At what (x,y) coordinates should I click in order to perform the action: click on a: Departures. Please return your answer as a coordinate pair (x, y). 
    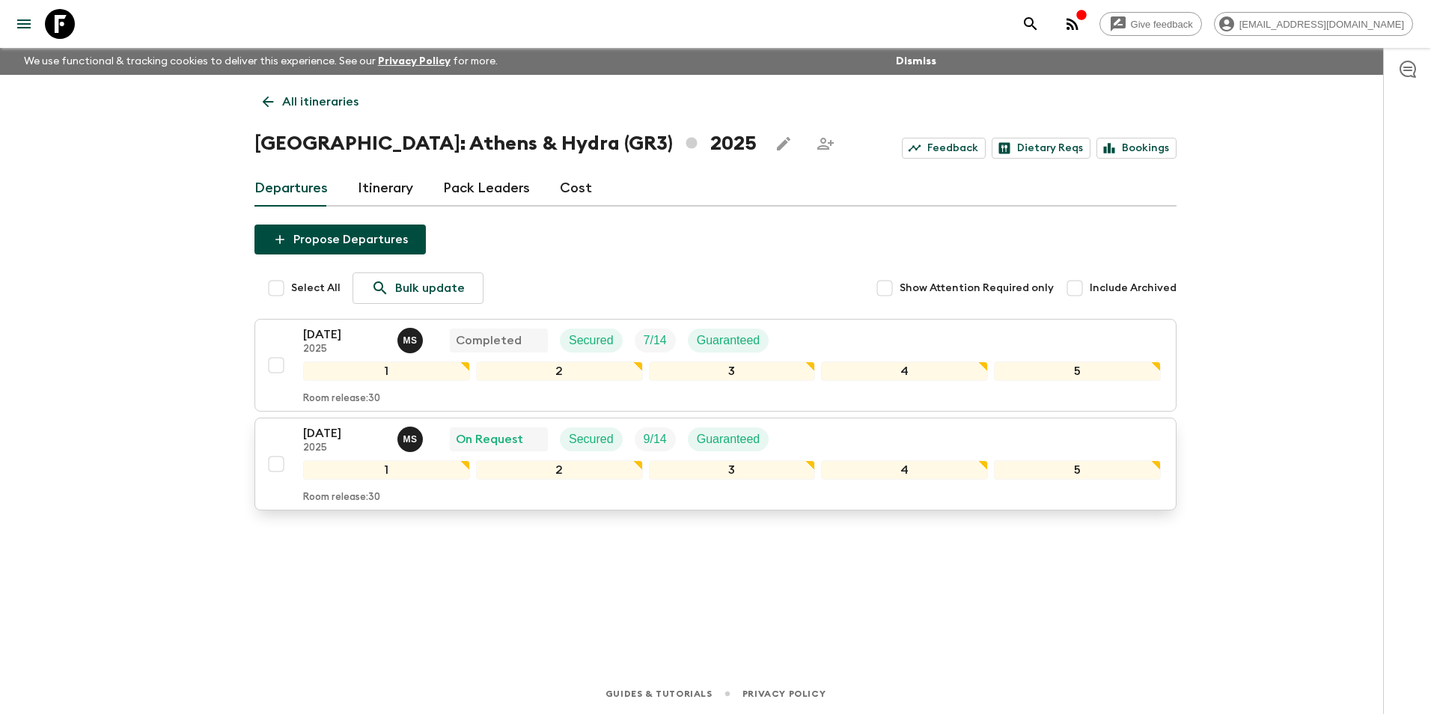
    Looking at the image, I should click on (291, 189).